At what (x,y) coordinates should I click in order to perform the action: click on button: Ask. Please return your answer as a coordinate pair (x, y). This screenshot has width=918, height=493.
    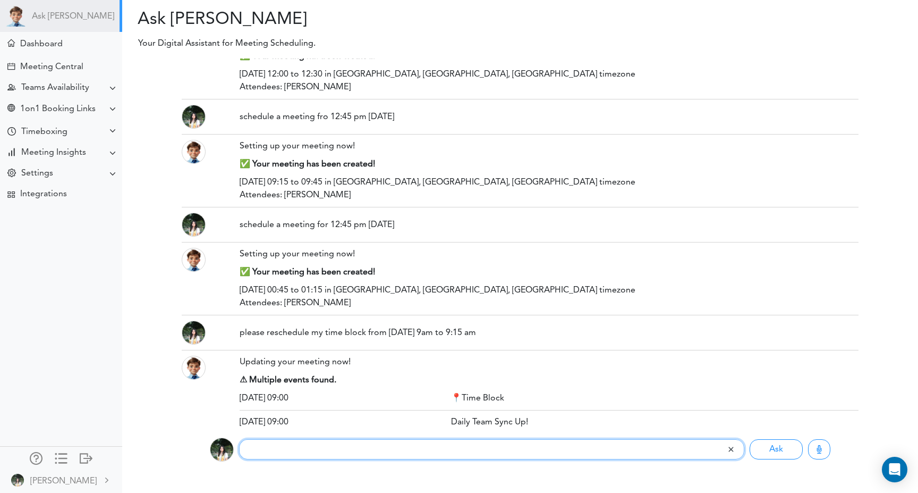
    Looking at the image, I should click on (776, 449).